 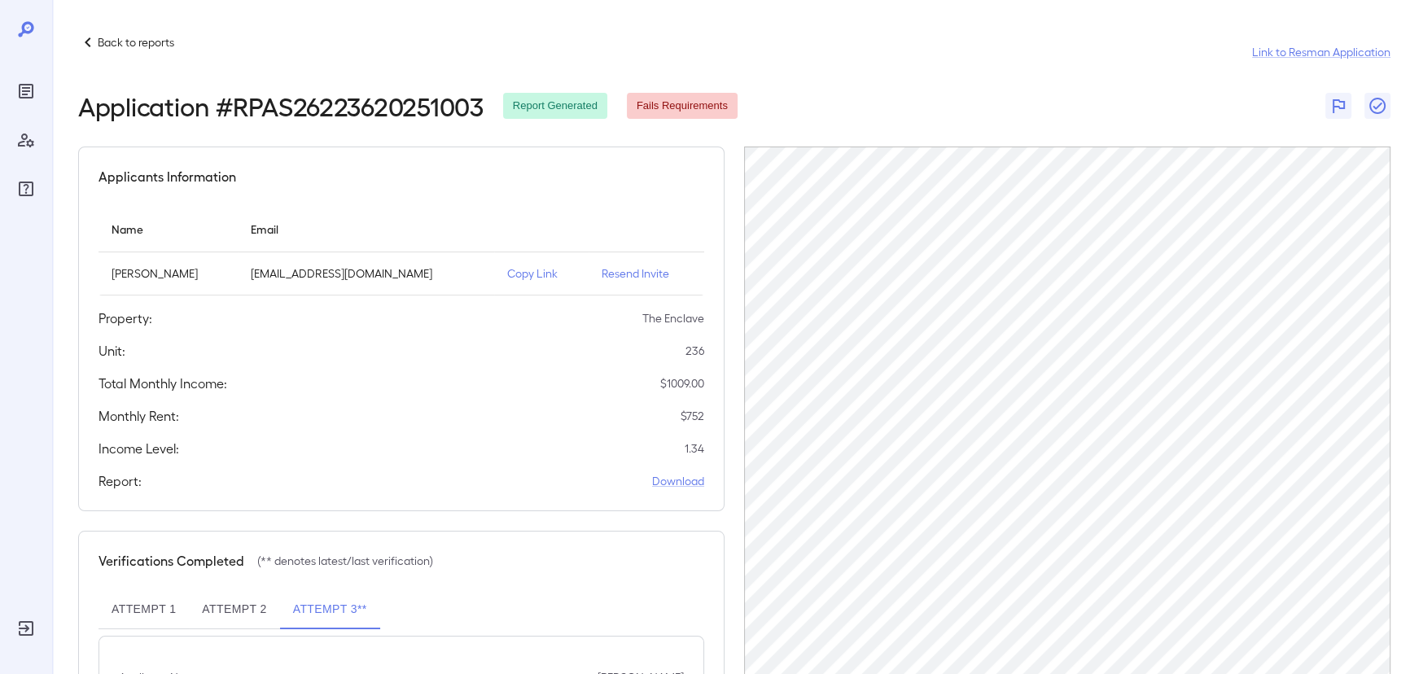 What do you see at coordinates (555, 106) in the screenshot?
I see `span: Report Generated` at bounding box center [555, 106].